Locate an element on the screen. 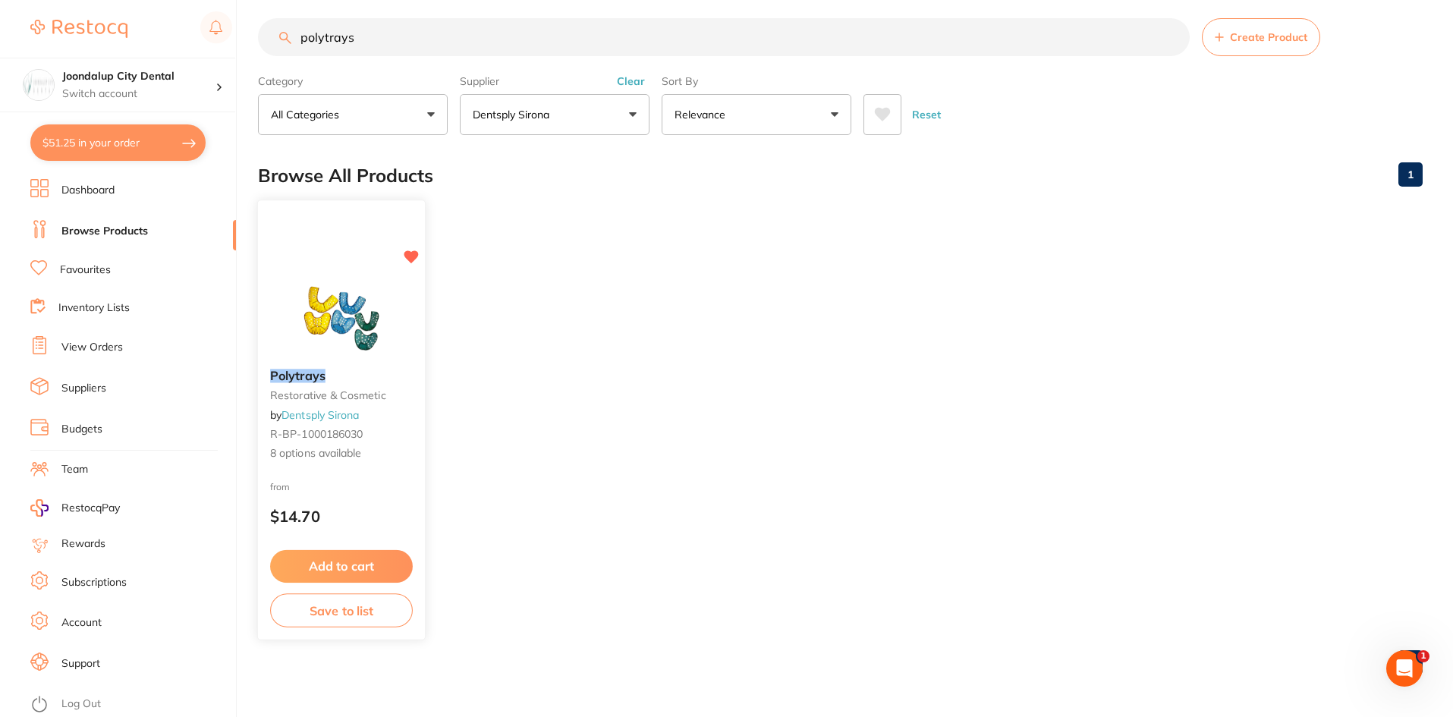 This screenshot has width=1453, height=717. label: Supplier is located at coordinates (555, 81).